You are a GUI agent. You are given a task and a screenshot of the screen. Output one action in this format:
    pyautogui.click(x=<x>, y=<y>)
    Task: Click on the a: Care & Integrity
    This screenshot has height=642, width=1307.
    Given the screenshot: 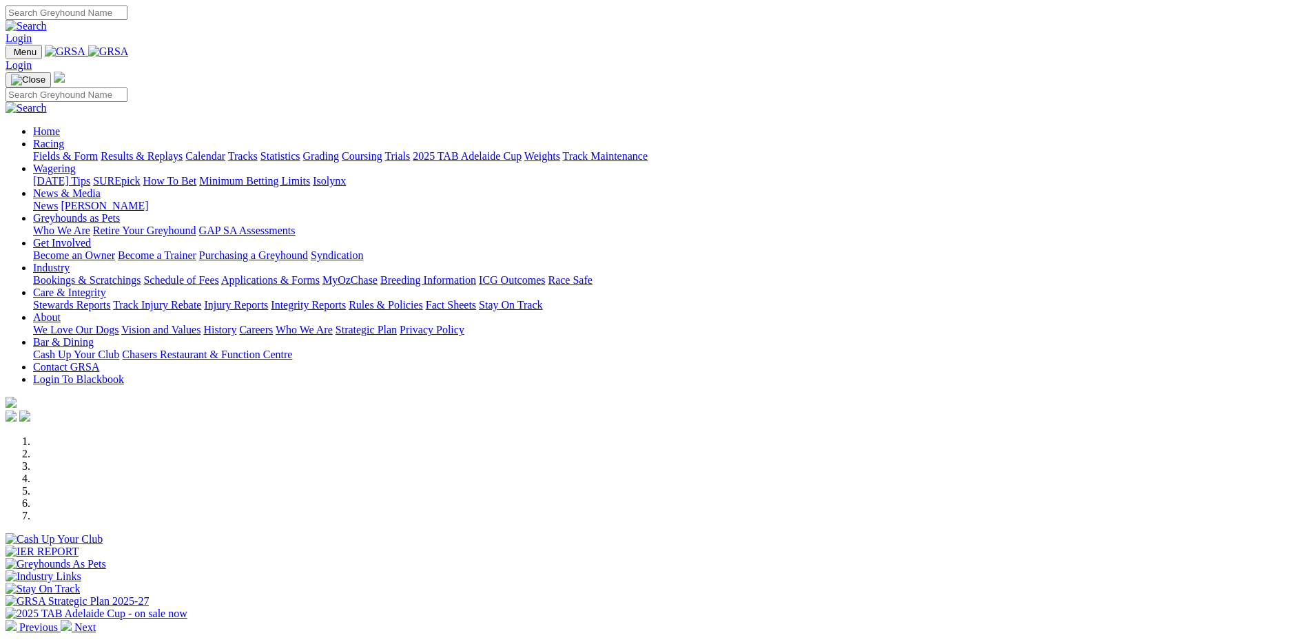 What is the action you would take?
    pyautogui.click(x=70, y=292)
    